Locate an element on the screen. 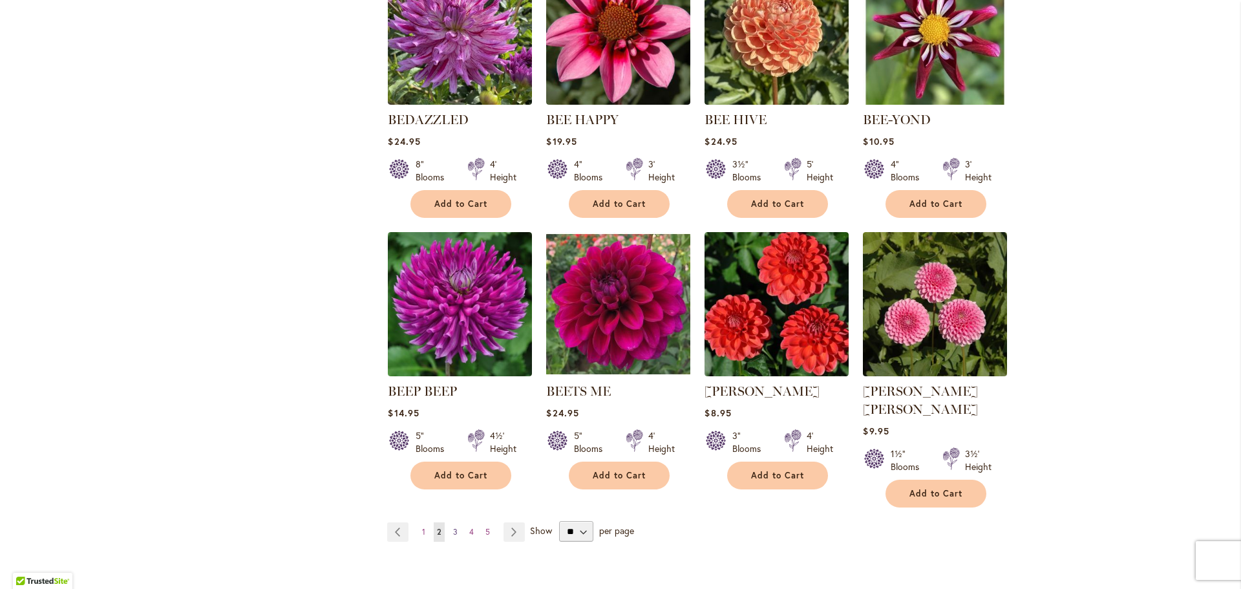 The width and height of the screenshot is (1241, 589). span: $10.95 is located at coordinates (878, 141).